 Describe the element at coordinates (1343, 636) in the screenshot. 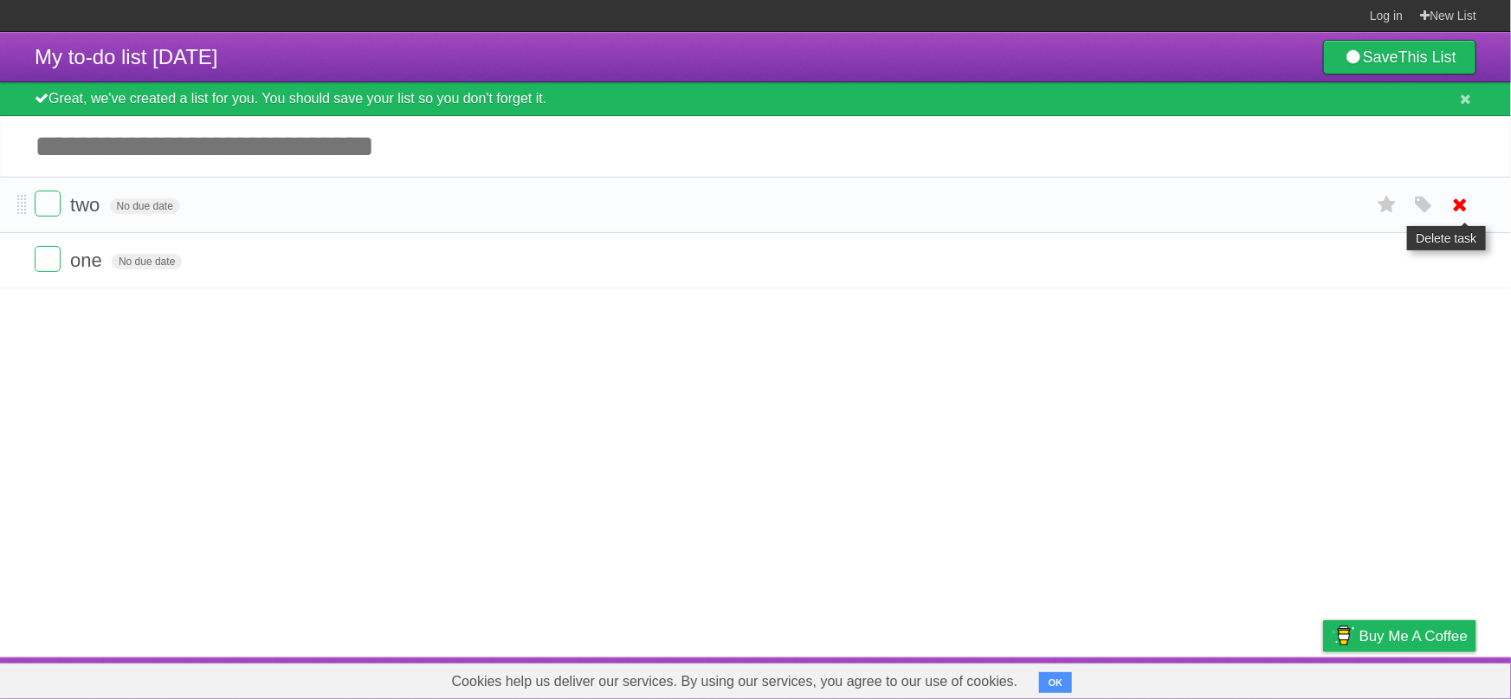

I see `img: Buy me a coffee` at that location.